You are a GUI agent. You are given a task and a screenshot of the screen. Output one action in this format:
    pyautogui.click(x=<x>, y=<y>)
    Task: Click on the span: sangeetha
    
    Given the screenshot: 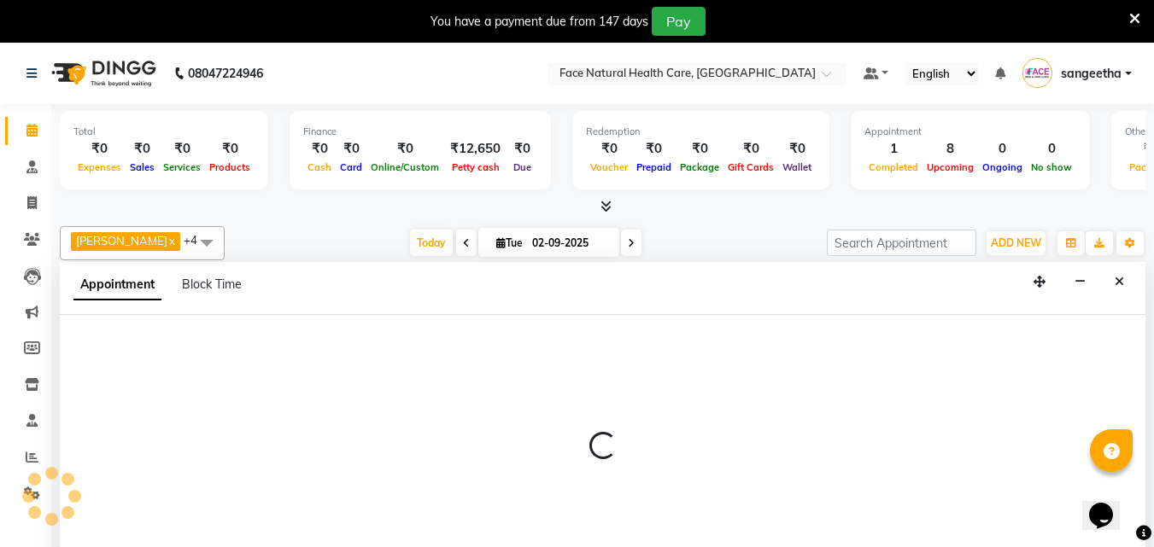 What is the action you would take?
    pyautogui.click(x=1091, y=73)
    